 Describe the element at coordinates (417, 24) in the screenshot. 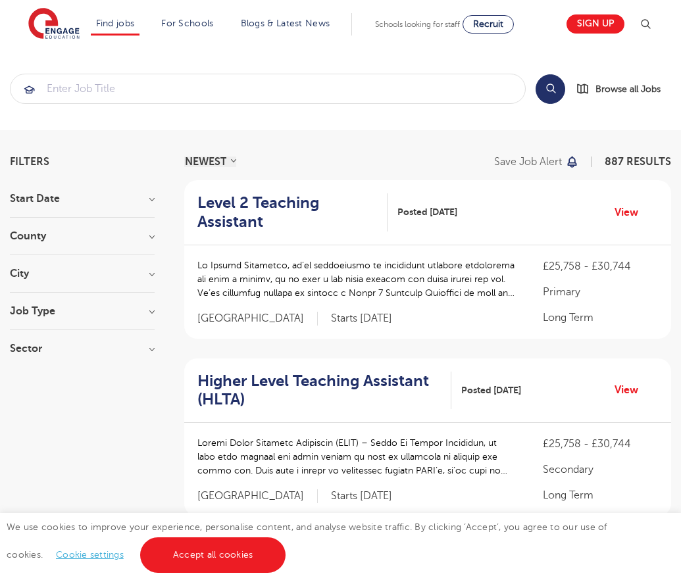

I see `span: Schools looking for staff` at that location.